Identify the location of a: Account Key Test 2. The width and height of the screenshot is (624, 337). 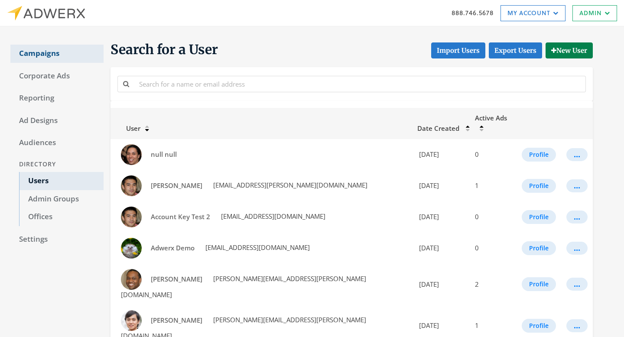
(180, 217).